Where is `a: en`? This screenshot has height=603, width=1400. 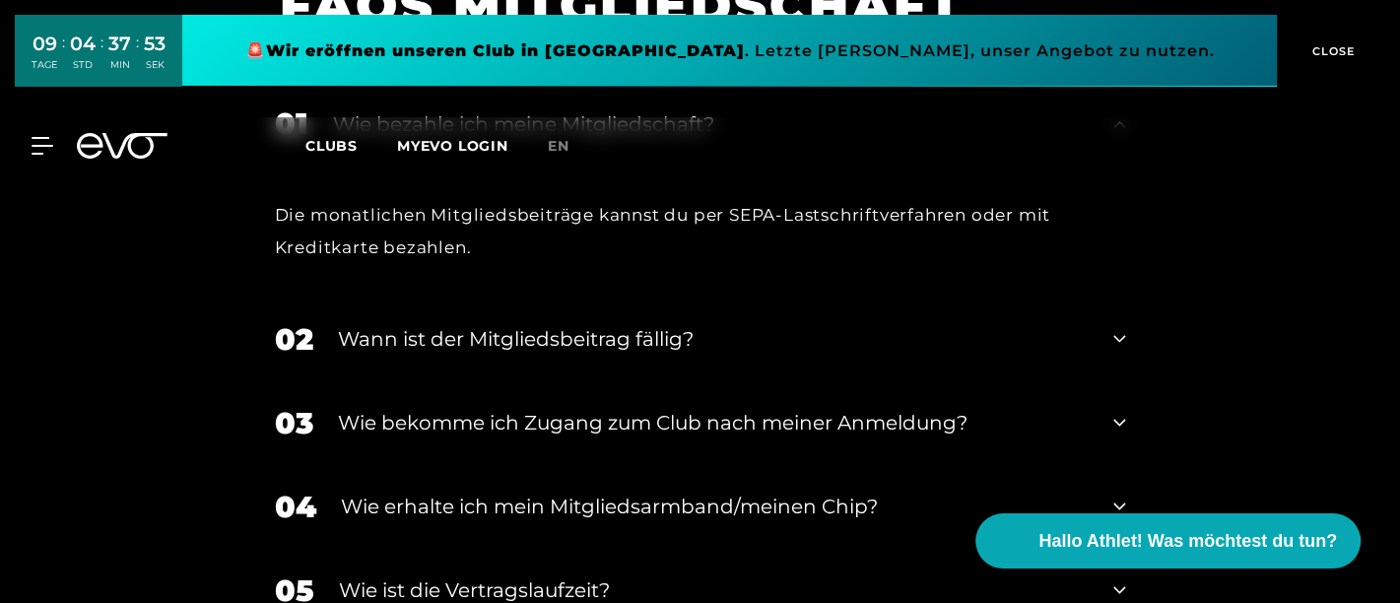
a: en is located at coordinates (570, 146).